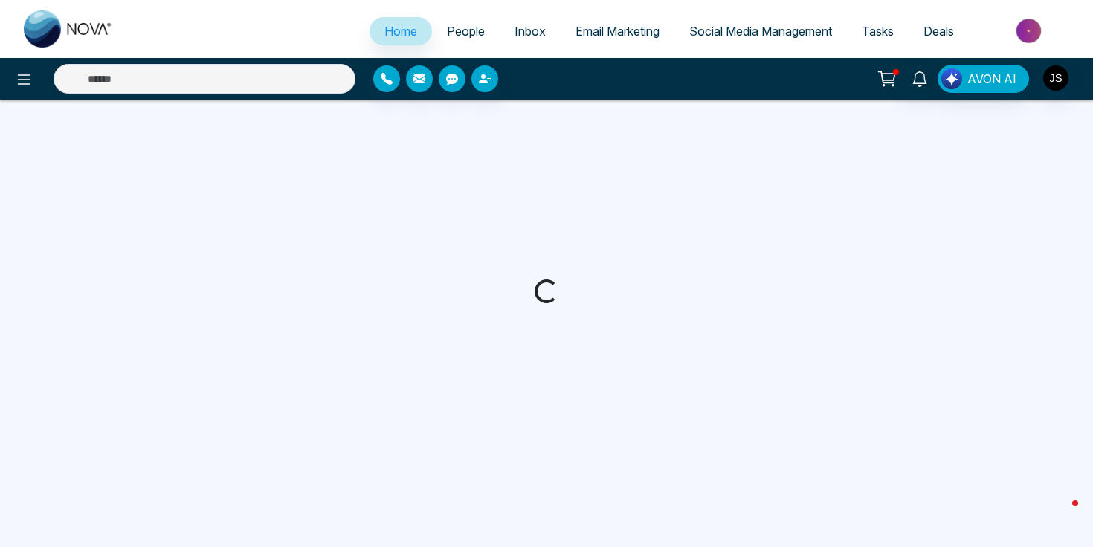  I want to click on img: Nova CRM Logo, so click(68, 29).